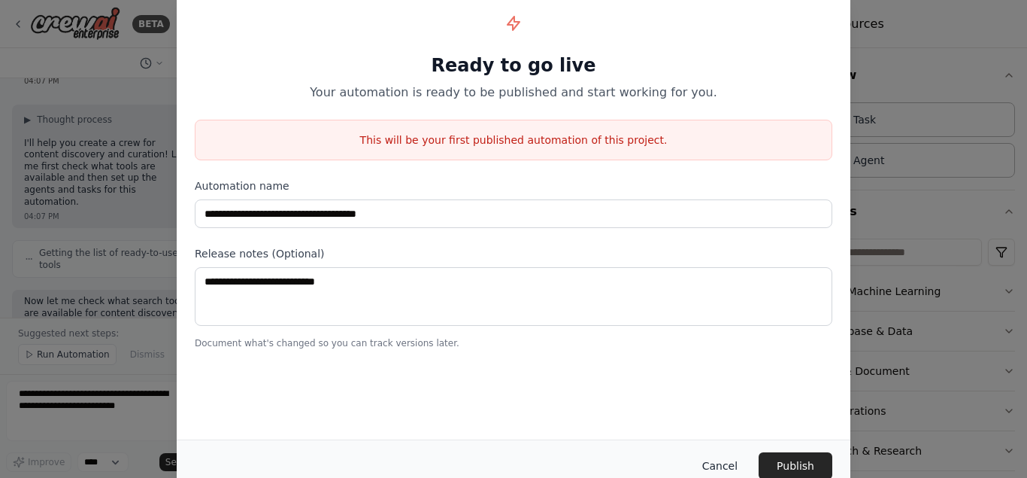 The width and height of the screenshot is (1027, 478). Describe the element at coordinates (514, 343) in the screenshot. I see `p: Document what's changed so you can track versions later.` at that location.